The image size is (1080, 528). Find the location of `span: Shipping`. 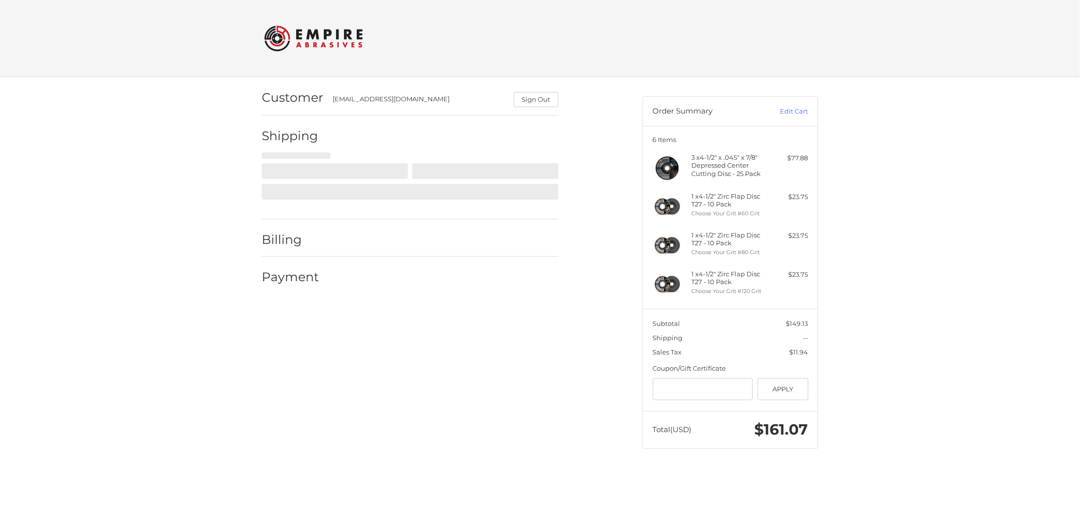

span: Shipping is located at coordinates (668, 338).